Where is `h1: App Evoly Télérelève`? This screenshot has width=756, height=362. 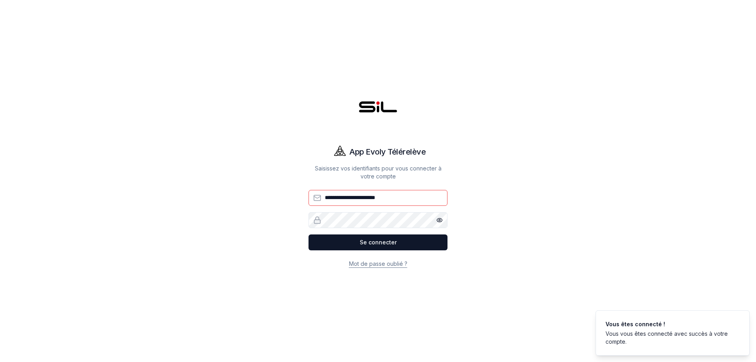 h1: App Evoly Télérelève is located at coordinates (388, 152).